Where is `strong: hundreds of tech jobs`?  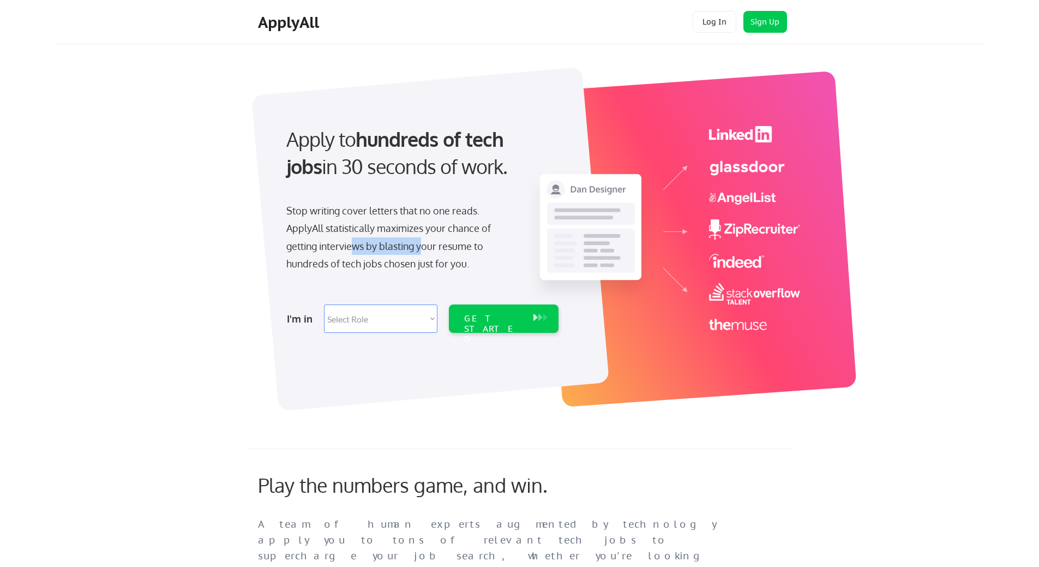 strong: hundreds of tech jobs is located at coordinates (397, 152).